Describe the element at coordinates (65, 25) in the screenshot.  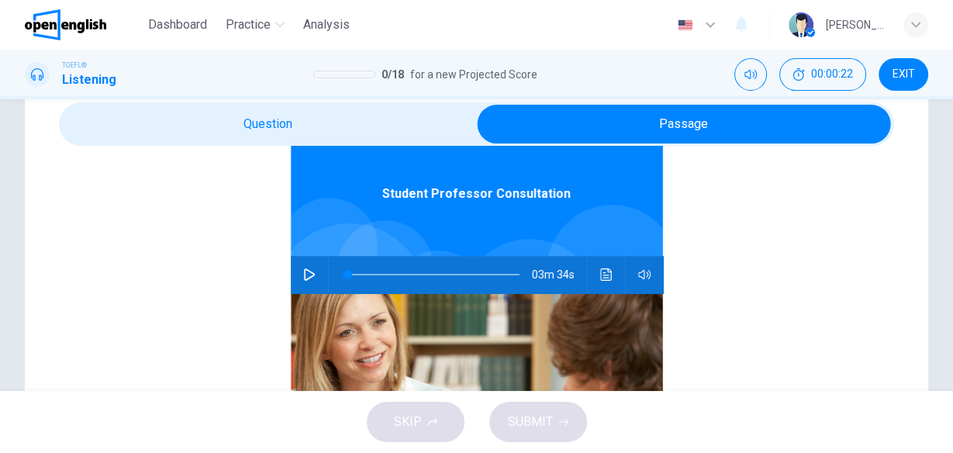
I see `img: OpenEnglish logo` at that location.